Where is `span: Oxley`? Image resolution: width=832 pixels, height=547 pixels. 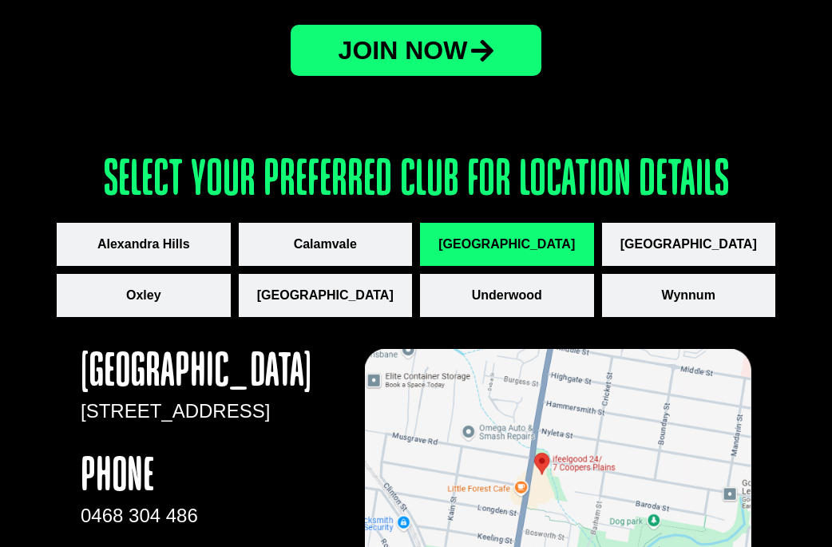 span: Oxley is located at coordinates (144, 296).